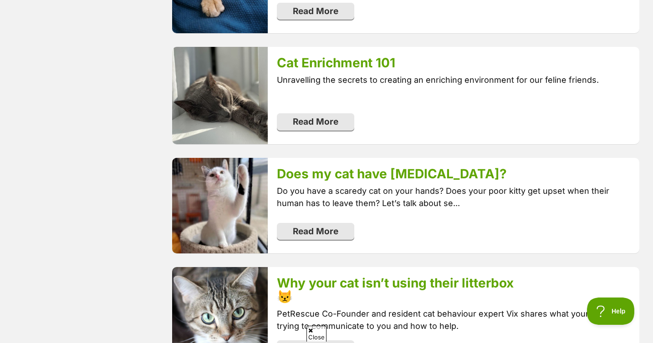 Image resolution: width=653 pixels, height=343 pixels. Describe the element at coordinates (220, 95) in the screenshot. I see `img: qz5px5rhv8xxiqtfmce6.jpg` at that location.